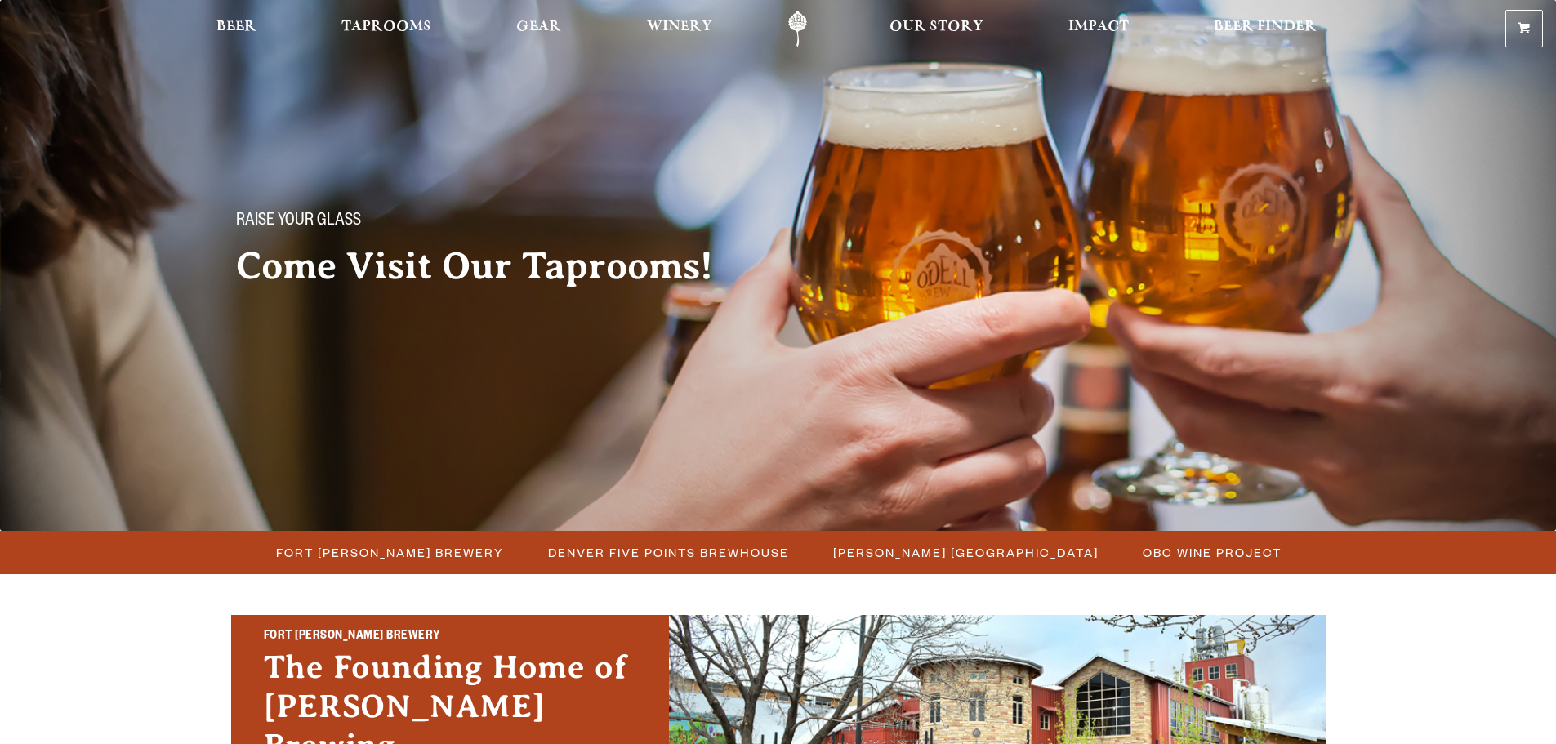 The image size is (1556, 744). Describe the element at coordinates (668, 552) in the screenshot. I see `span: Denver Five Points Brewhouse` at that location.